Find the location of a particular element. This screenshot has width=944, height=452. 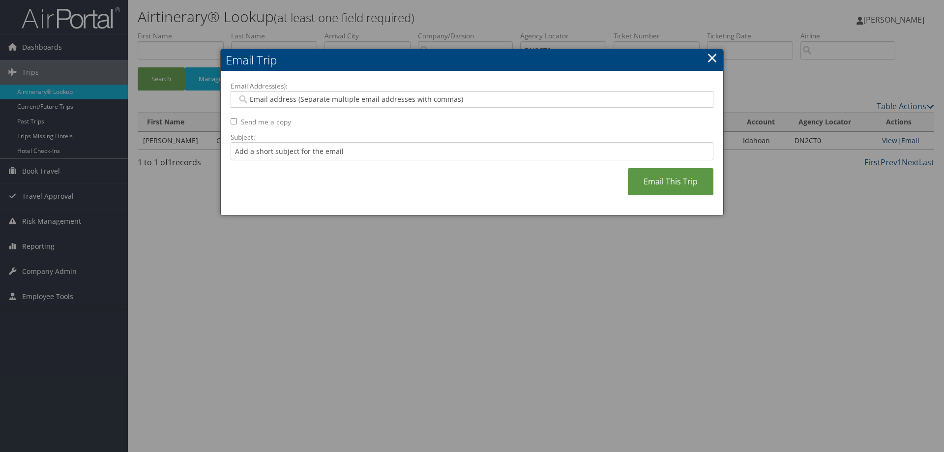

a: Email This Trip is located at coordinates (671, 181).